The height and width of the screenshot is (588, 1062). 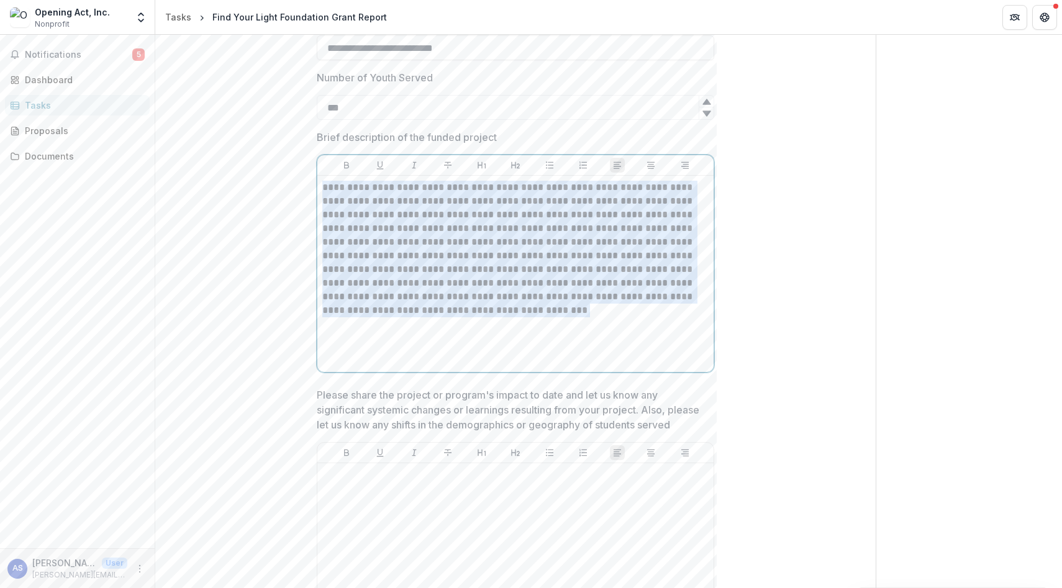 What do you see at coordinates (512, 410) in the screenshot?
I see `p: Please share the project or program's impact to date and let us know any significant systemic cha...` at bounding box center [512, 410].